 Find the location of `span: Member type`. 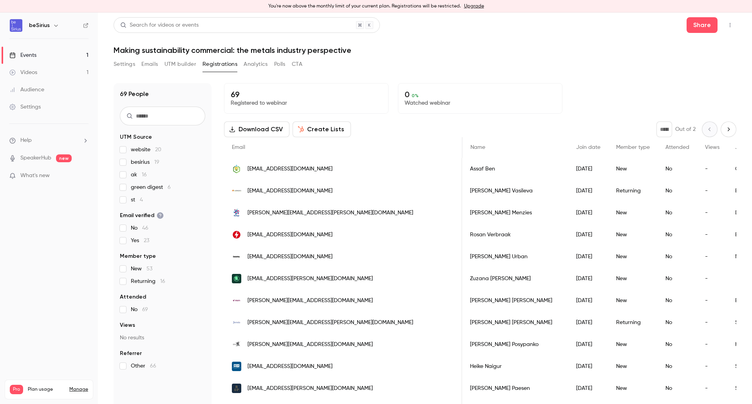

span: Member type is located at coordinates (138, 256).